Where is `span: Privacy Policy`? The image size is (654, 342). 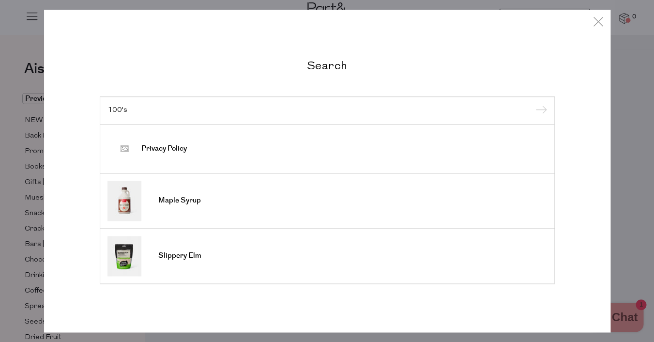
span: Privacy Policy is located at coordinates (164, 149).